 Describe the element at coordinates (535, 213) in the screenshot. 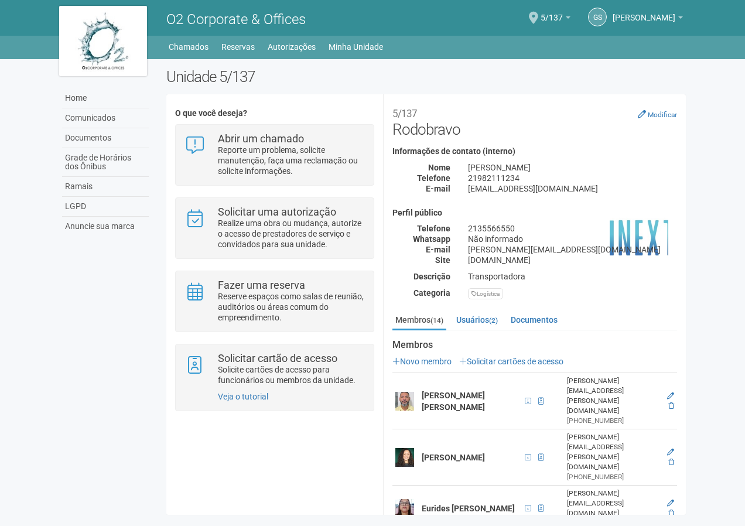

I see `h4: Perfil público` at that location.